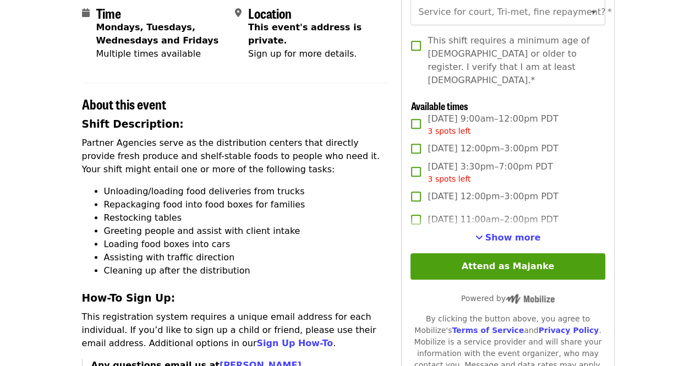 The image size is (696, 366). Describe the element at coordinates (157, 34) in the screenshot. I see `strong: Mondays, Tuesdays, Wednesdays and Fridays` at that location.